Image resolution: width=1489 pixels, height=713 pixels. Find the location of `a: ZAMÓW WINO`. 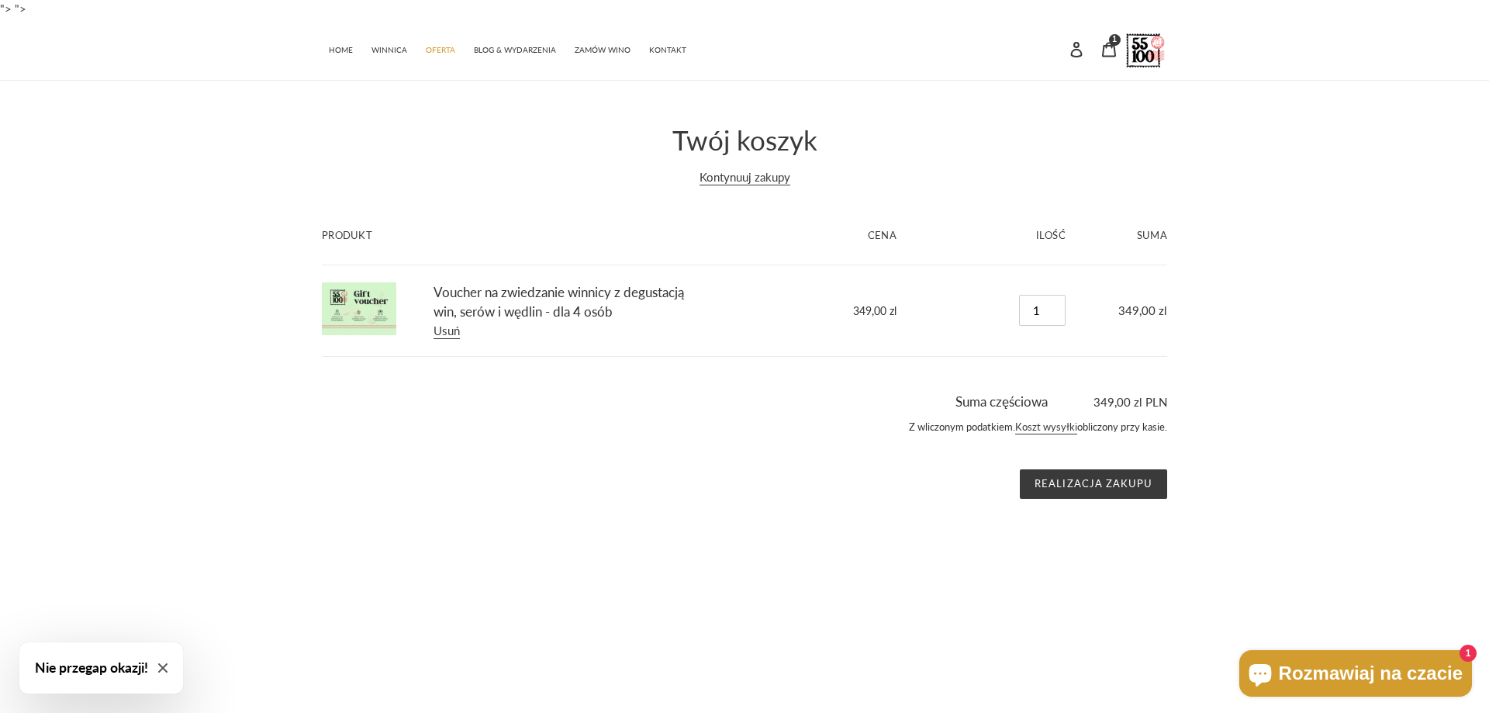

a: ZAMÓW WINO is located at coordinates (603, 48).